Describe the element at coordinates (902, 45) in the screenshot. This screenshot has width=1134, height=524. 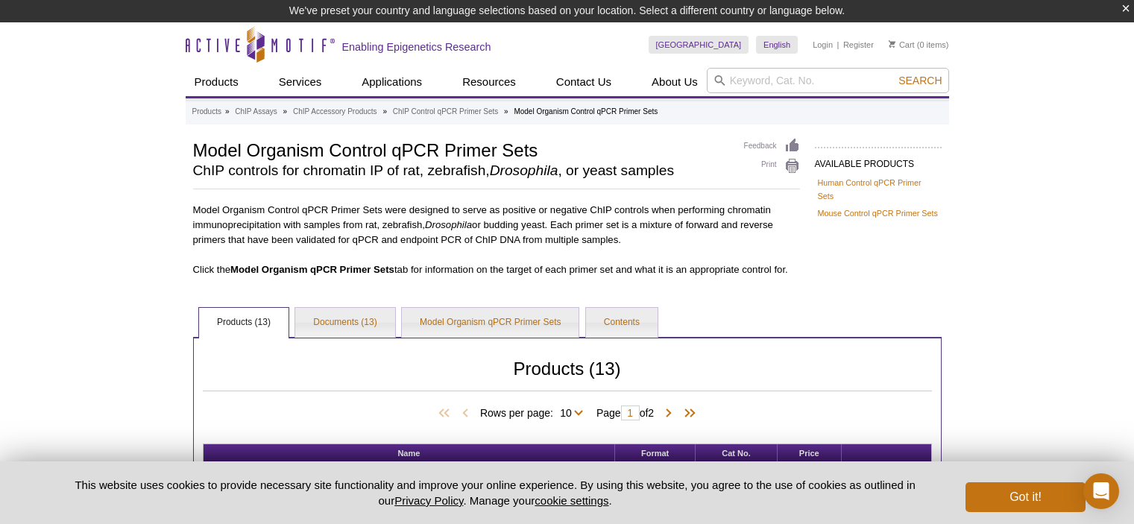
I see `a: Cart` at that location.